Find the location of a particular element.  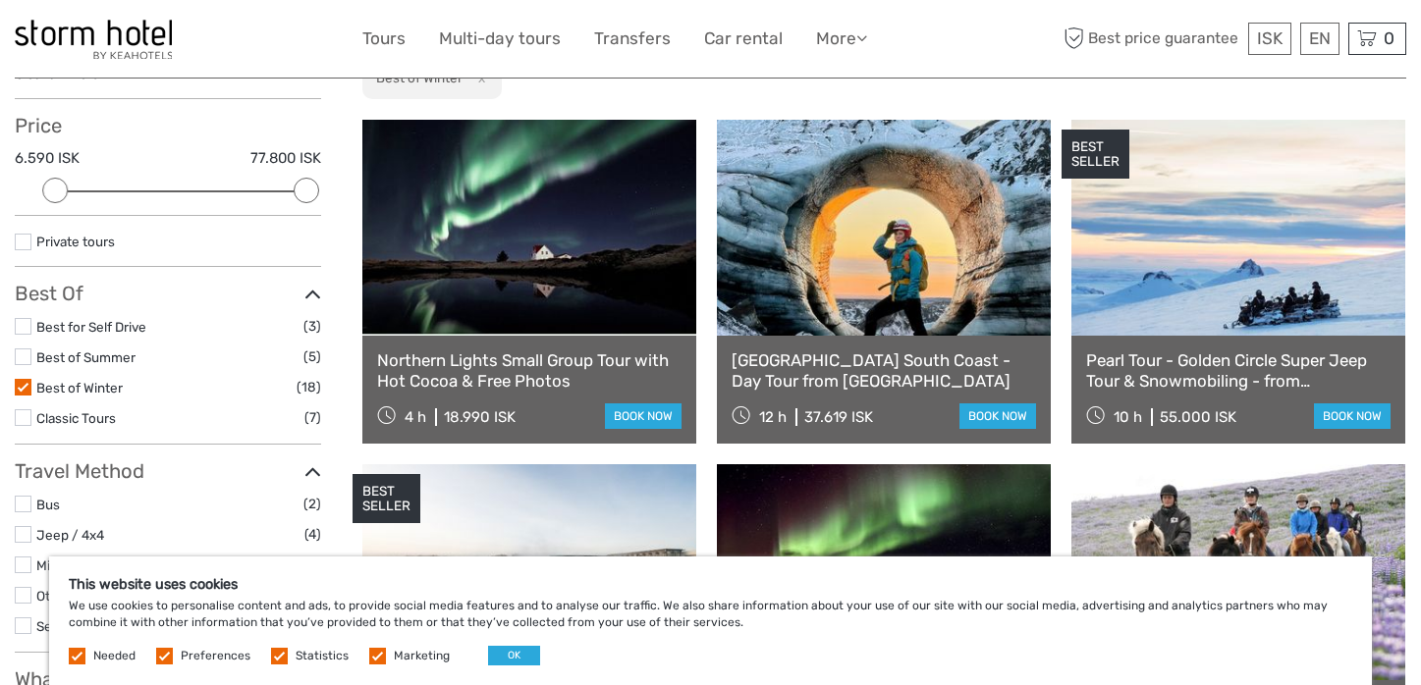

div: 18.990 ISK is located at coordinates (479, 417).